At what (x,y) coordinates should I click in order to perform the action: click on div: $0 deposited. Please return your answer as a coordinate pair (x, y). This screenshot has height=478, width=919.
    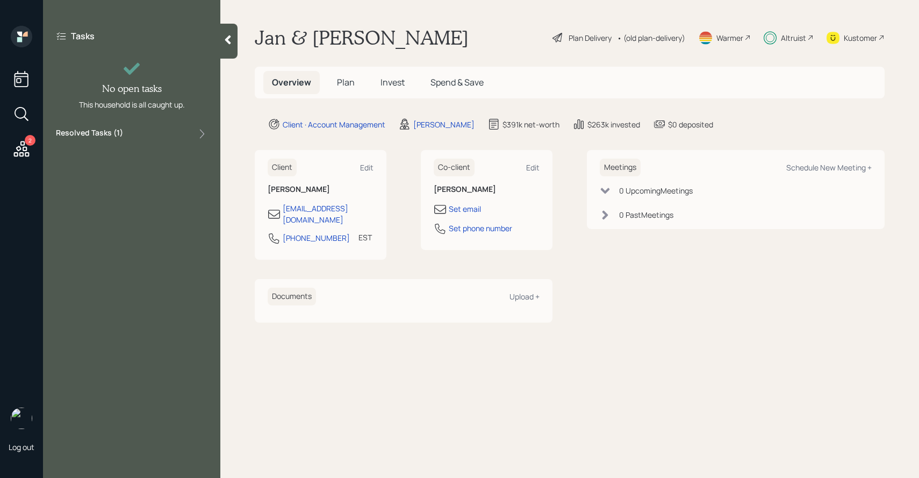
    Looking at the image, I should click on (691, 124).